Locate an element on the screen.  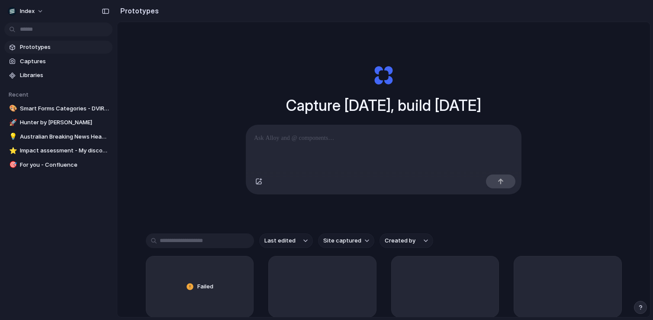
span: Impact assessment - My discovery project - Jira Product Discovery is located at coordinates (65, 151).